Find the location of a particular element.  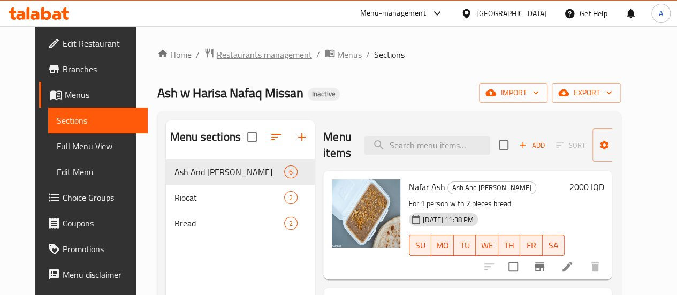

span: Edit Menu is located at coordinates (98, 172).